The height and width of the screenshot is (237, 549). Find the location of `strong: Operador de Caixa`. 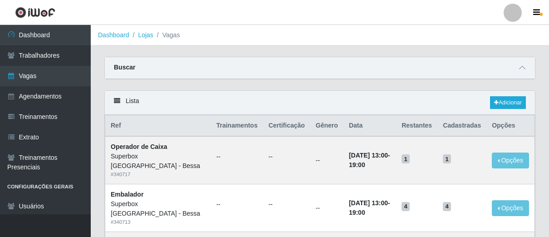

strong: Operador de Caixa is located at coordinates (139, 146).